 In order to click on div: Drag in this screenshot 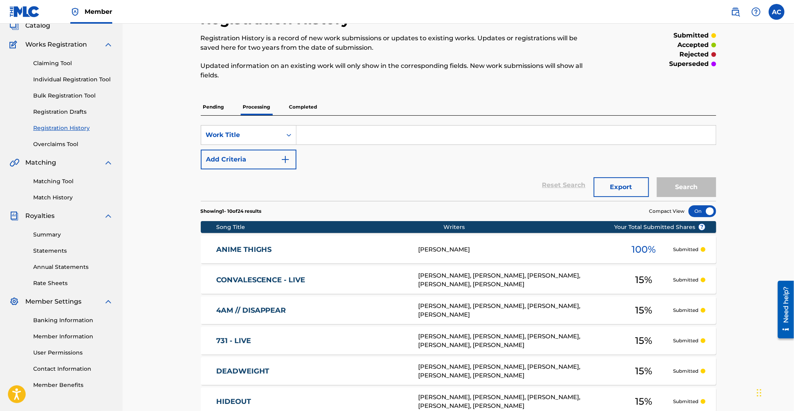, I will do `click(759, 393)`.